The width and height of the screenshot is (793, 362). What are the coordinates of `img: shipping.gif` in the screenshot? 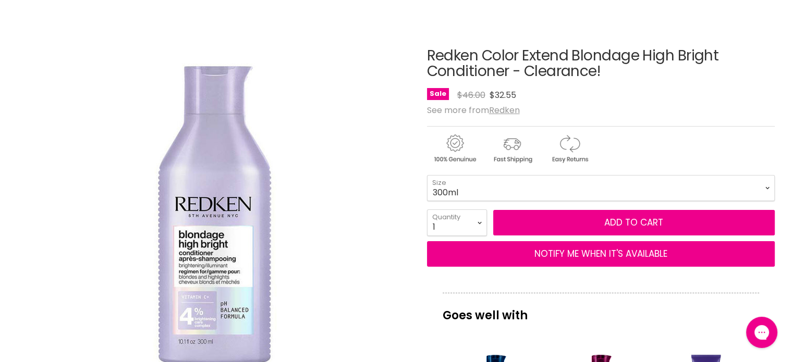 It's located at (512, 149).